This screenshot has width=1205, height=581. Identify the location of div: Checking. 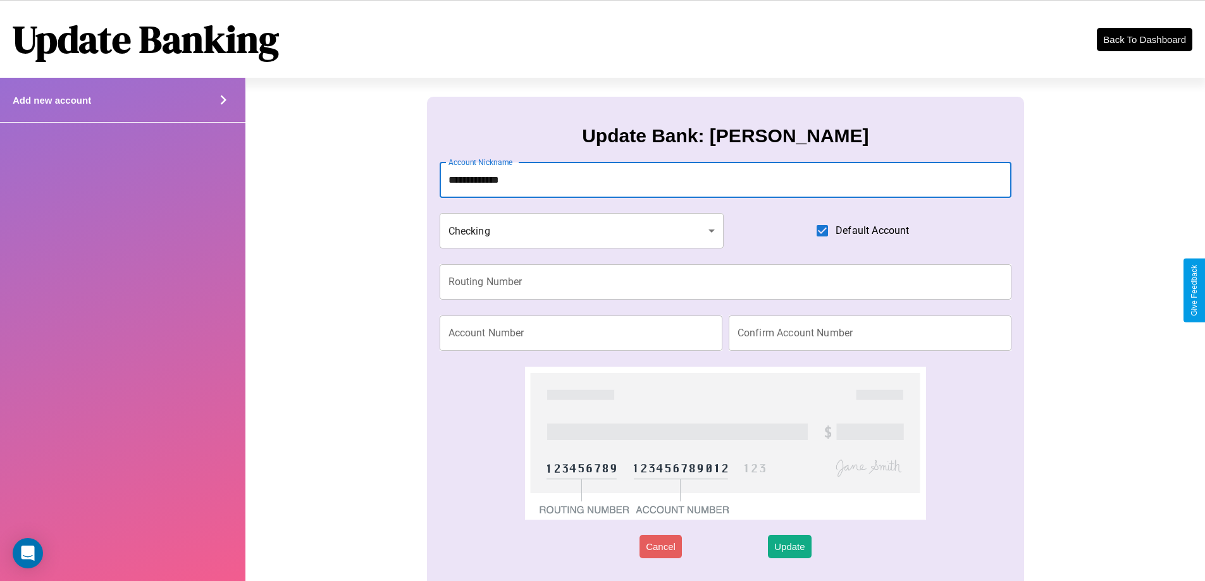
(582, 231).